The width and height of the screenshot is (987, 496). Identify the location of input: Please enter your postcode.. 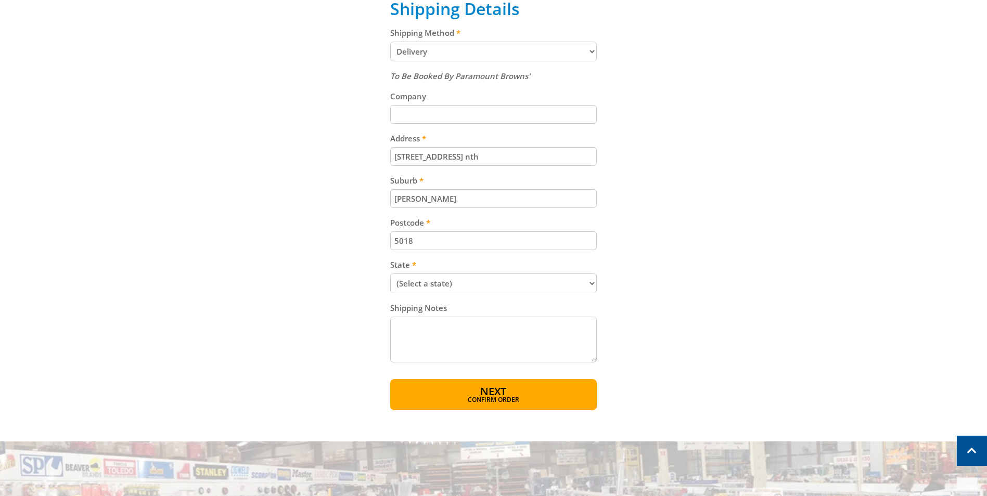
(493, 241).